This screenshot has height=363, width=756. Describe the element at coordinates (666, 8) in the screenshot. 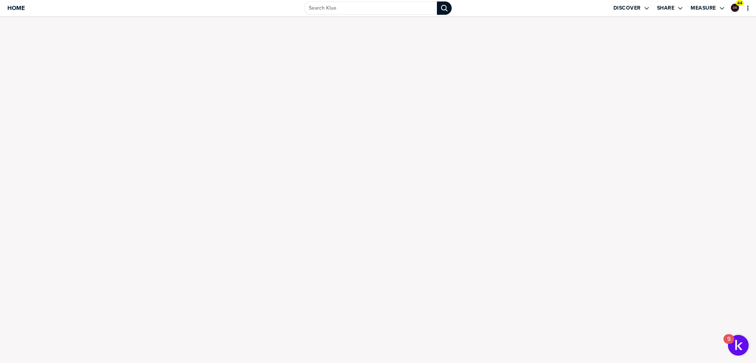

I see `label: Share` at that location.